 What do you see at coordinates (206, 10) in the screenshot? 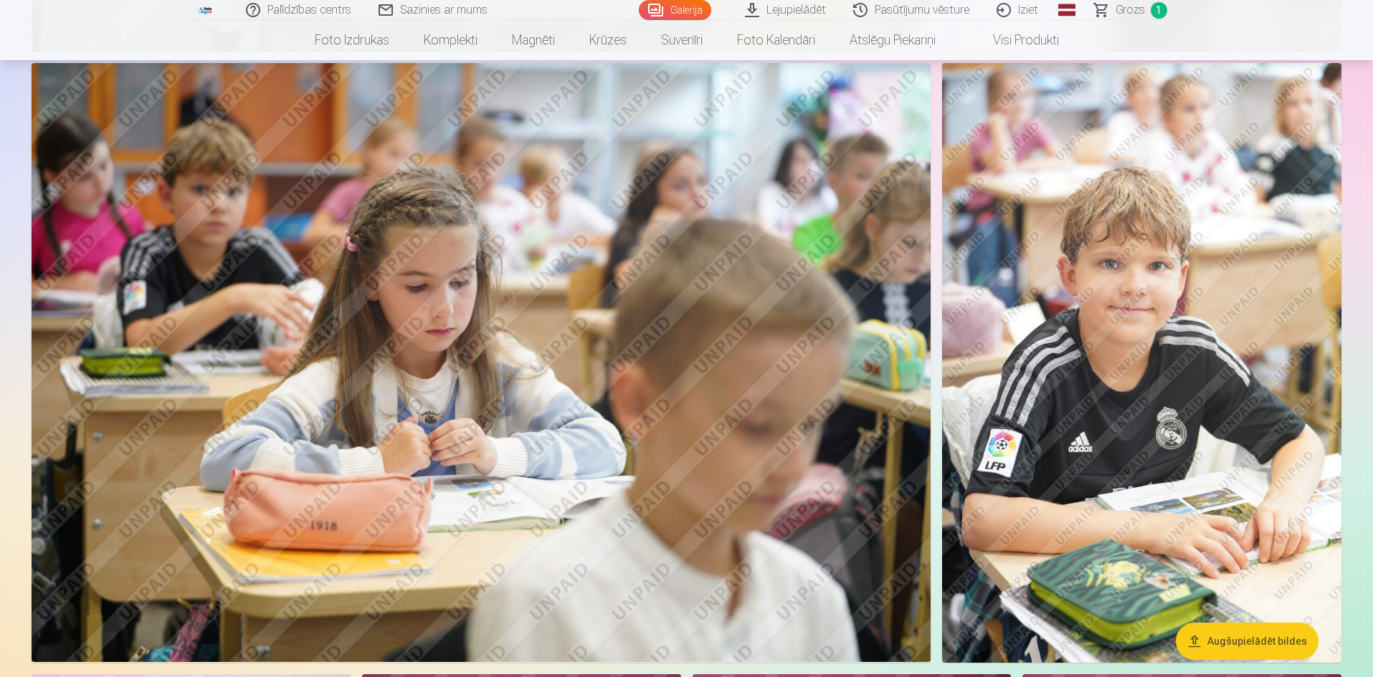
I see `img: /fa1` at bounding box center [206, 10].